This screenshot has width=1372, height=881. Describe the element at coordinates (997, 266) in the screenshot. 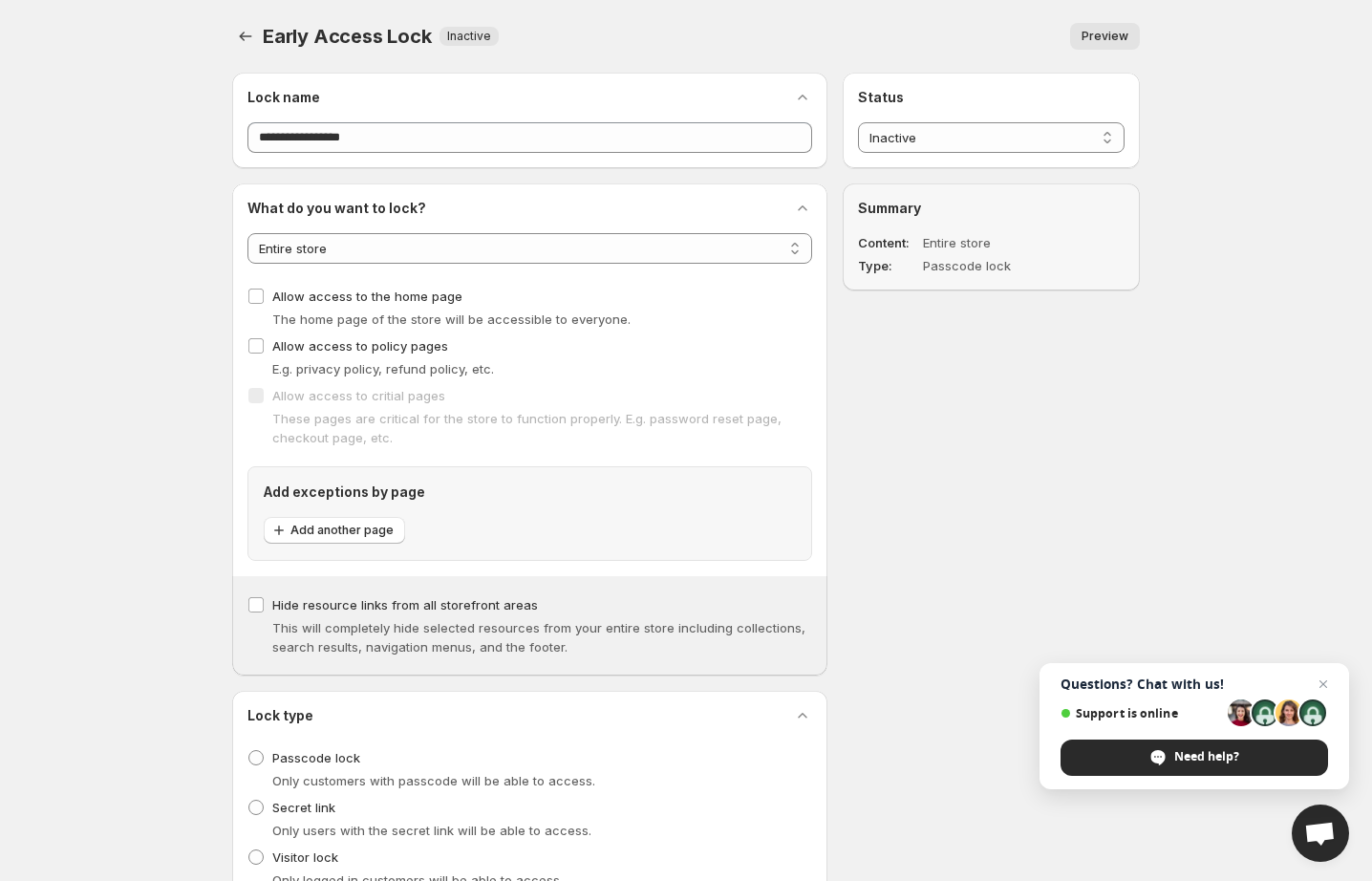

I see `dd: Passcode lock` at that location.